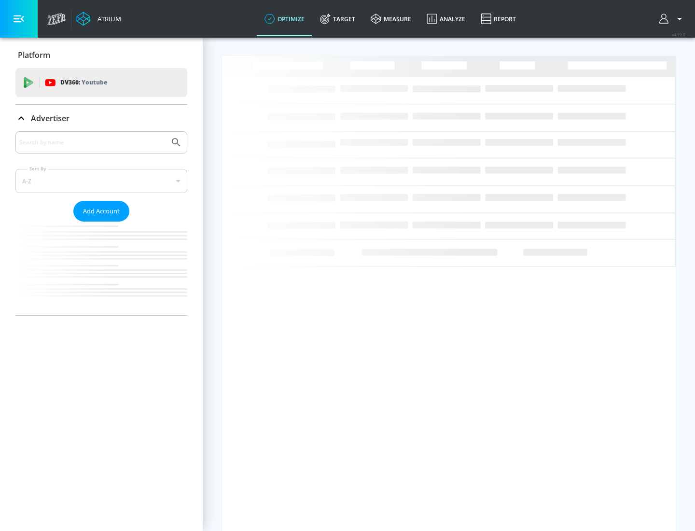  What do you see at coordinates (446, 19) in the screenshot?
I see `a: Analyze` at bounding box center [446, 19].